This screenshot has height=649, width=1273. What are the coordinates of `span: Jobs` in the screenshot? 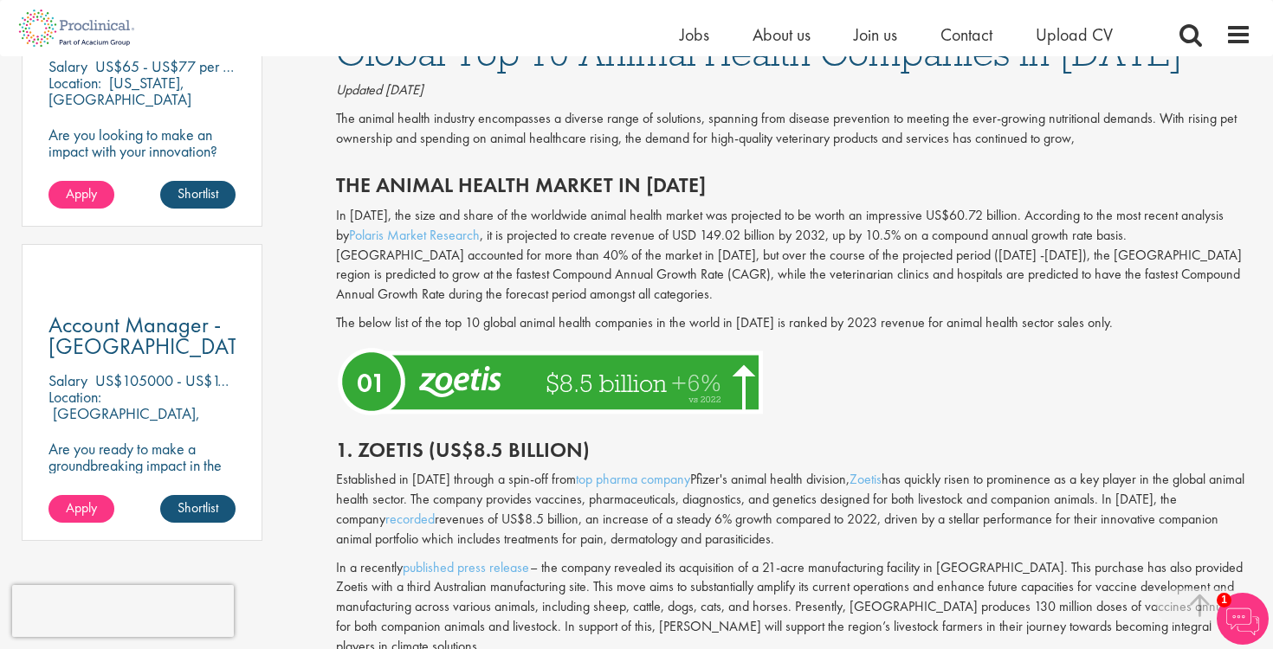 It's located at (694, 35).